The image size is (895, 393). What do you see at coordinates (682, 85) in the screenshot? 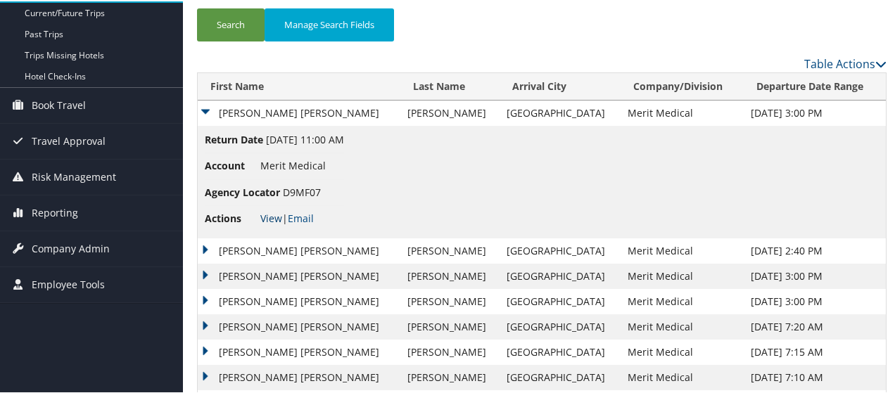
I see `th: Company/Division` at bounding box center [682, 85].